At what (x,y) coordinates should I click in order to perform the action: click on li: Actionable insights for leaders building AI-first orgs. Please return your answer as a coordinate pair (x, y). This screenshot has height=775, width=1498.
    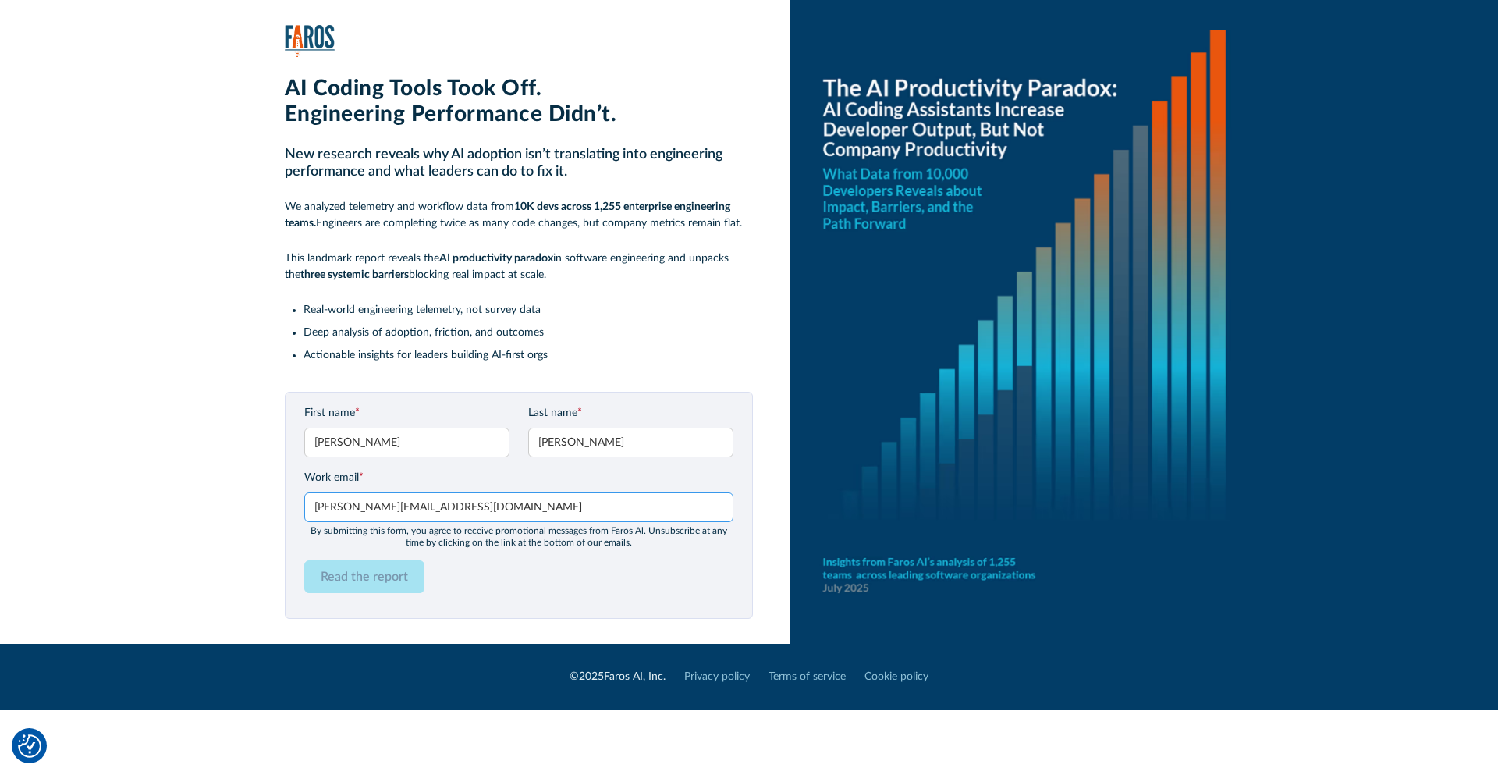
    Looking at the image, I should click on (528, 355).